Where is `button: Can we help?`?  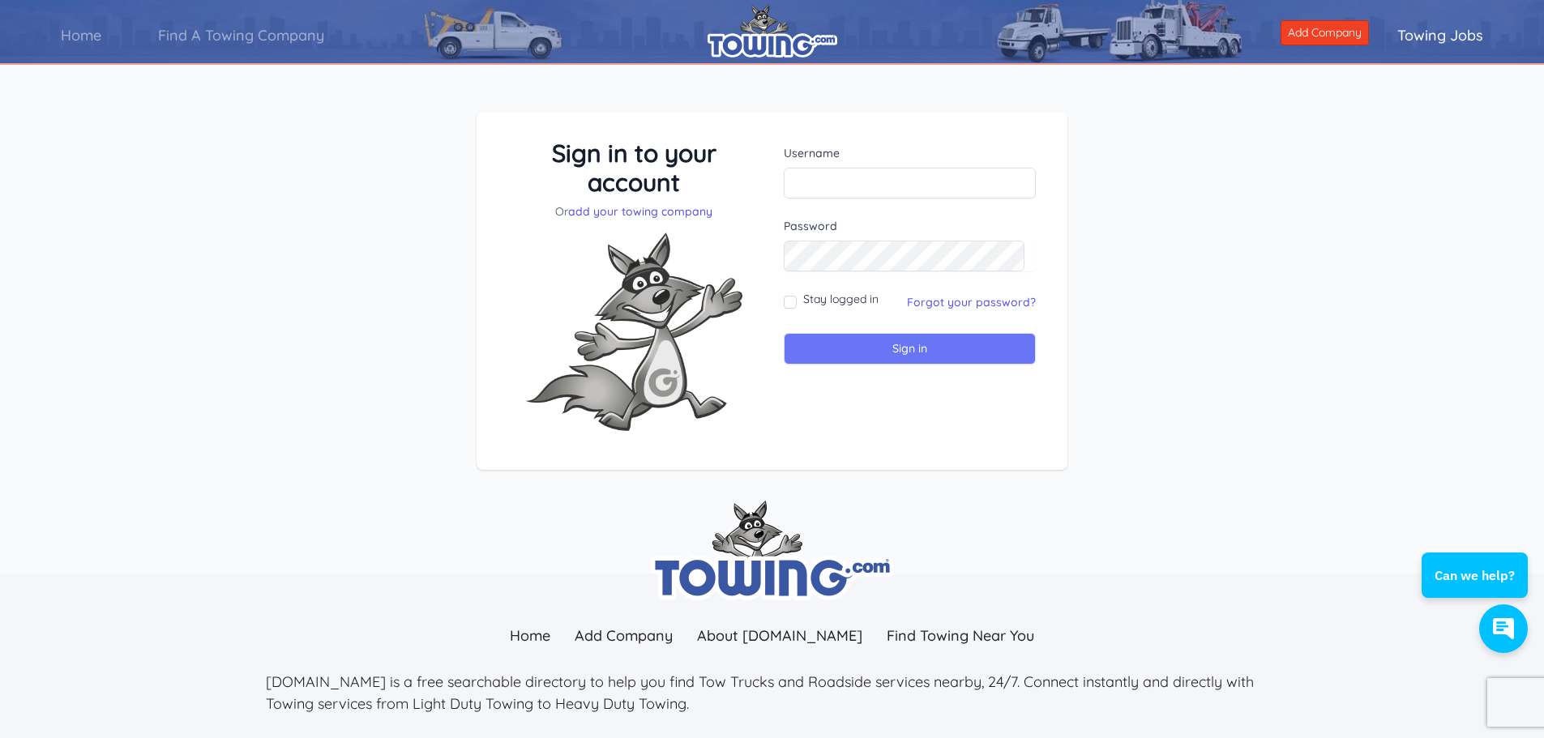
button: Can we help? is located at coordinates (65, 67).